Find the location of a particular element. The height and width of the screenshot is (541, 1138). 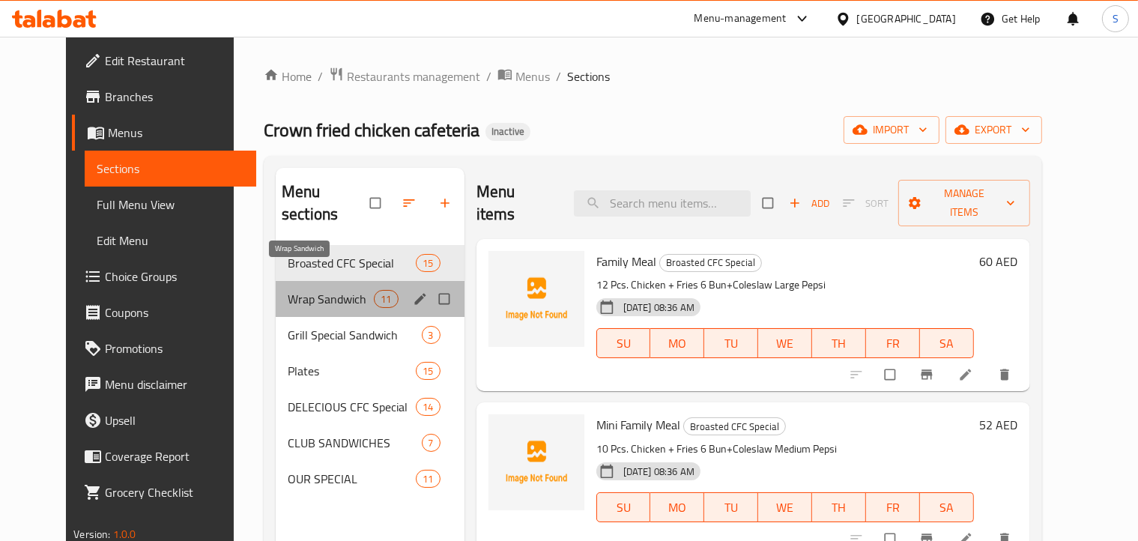

div: Plates is located at coordinates (351, 371).